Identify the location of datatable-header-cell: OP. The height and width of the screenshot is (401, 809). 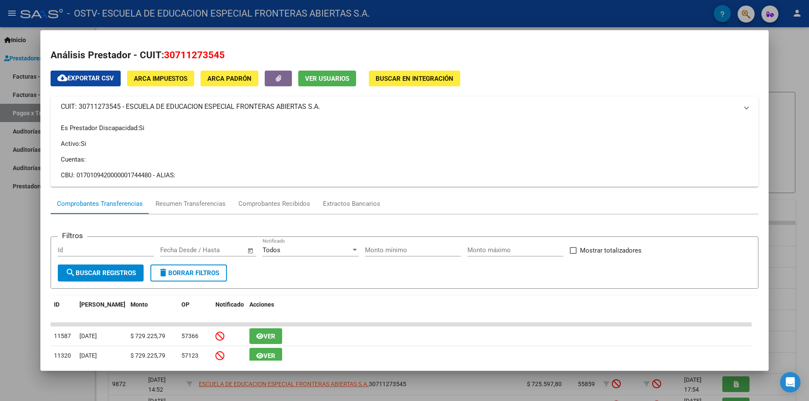
(195, 309).